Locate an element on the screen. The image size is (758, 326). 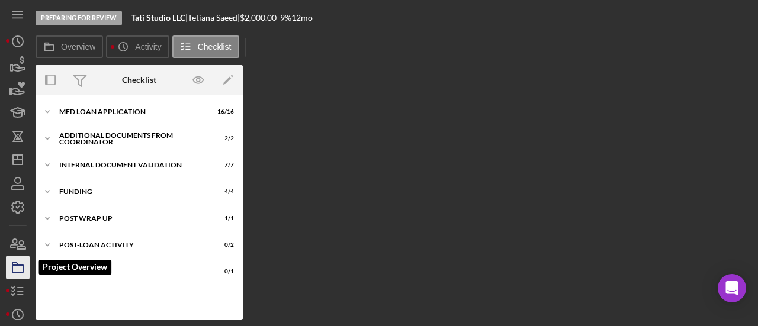
div: Post-Loan Activity is located at coordinates (132, 245).